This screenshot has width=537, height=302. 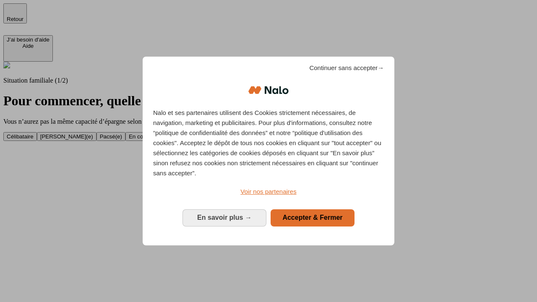 What do you see at coordinates (268, 191) in the screenshot?
I see `span: Voir nos partenaires` at bounding box center [268, 191].